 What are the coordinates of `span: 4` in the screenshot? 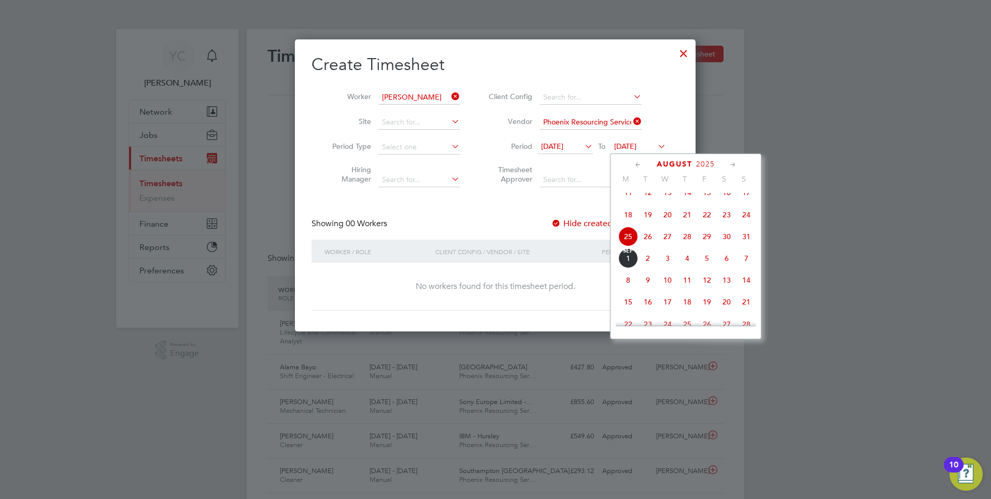 It's located at (687, 258).